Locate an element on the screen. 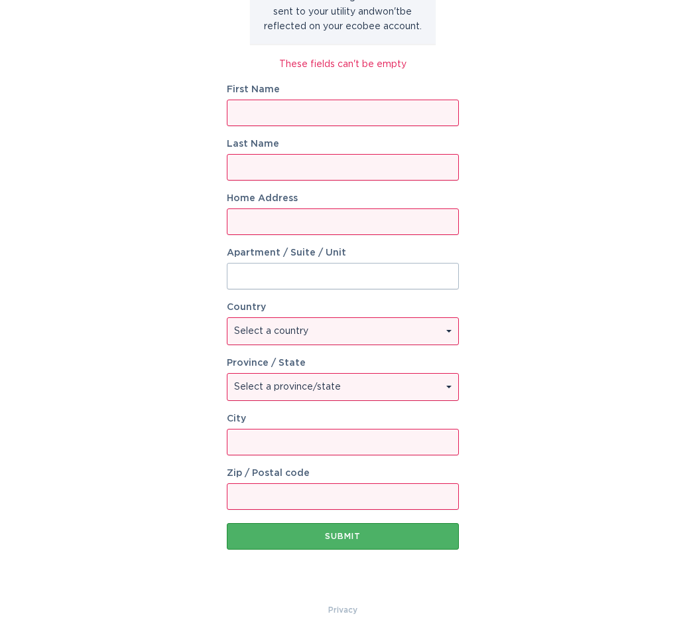 This screenshot has height=620, width=685. label: Province / State is located at coordinates (266, 363).